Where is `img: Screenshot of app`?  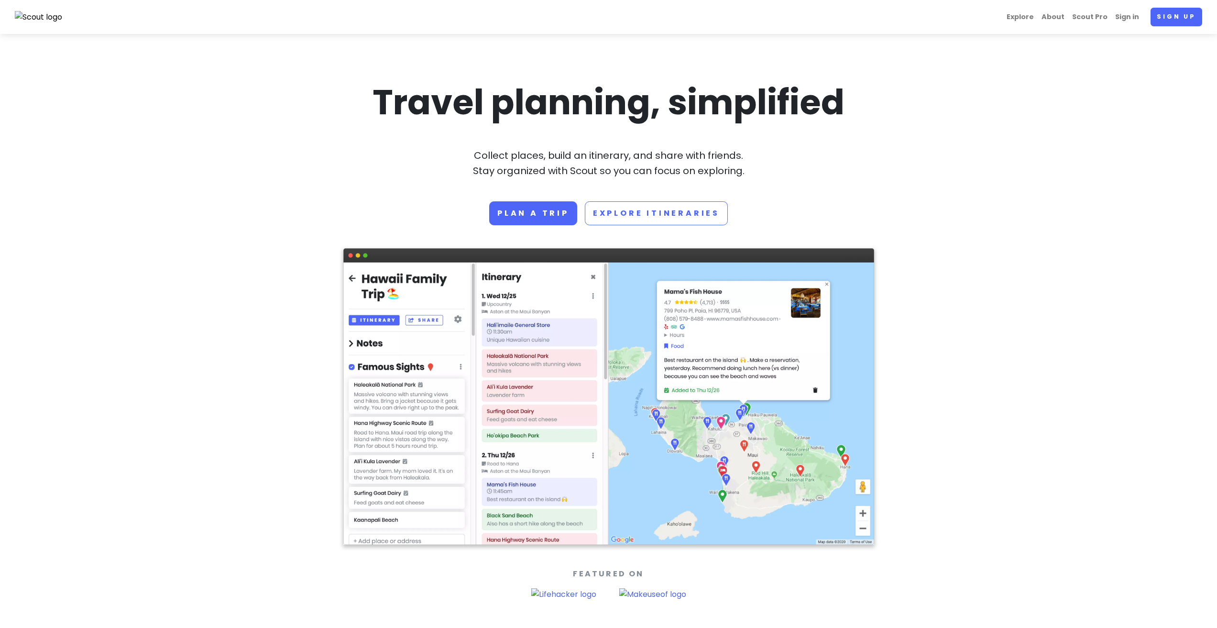 img: Screenshot of app is located at coordinates (609, 396).